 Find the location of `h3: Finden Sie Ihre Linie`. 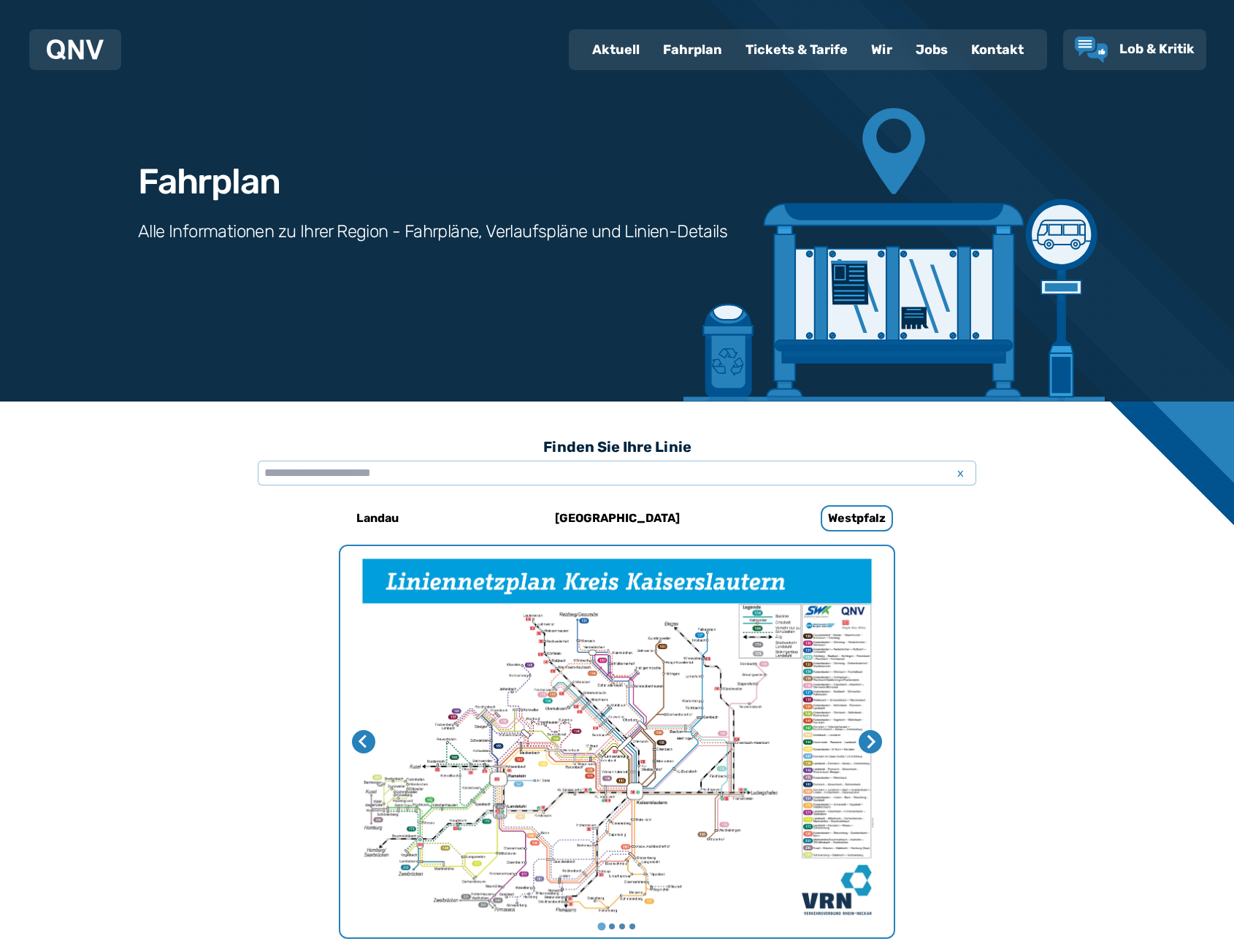

h3: Finden Sie Ihre Linie is located at coordinates (617, 447).